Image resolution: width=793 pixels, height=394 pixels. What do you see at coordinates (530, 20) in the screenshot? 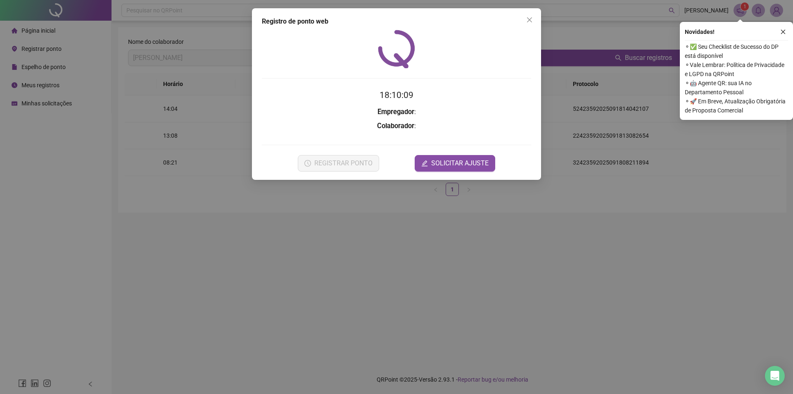
I see `button: Close` at bounding box center [530, 20].